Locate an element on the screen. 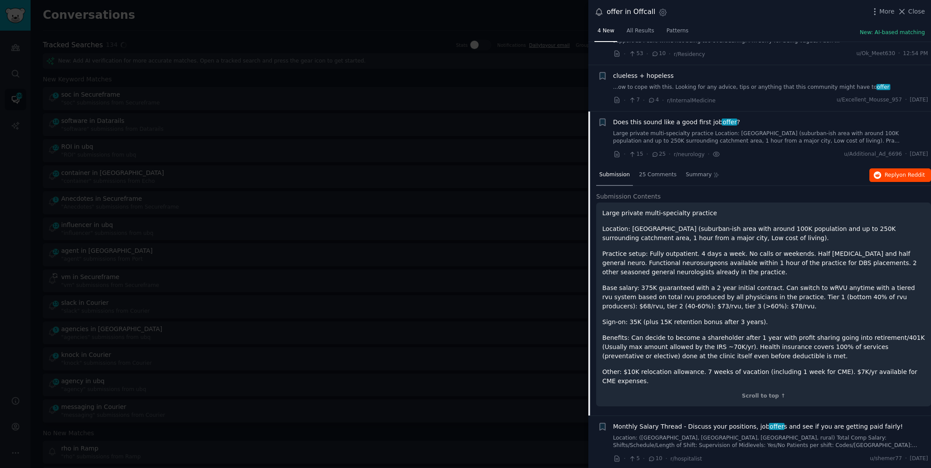 This screenshot has width=931, height=468. button: New: AI-based matching is located at coordinates (892, 33).